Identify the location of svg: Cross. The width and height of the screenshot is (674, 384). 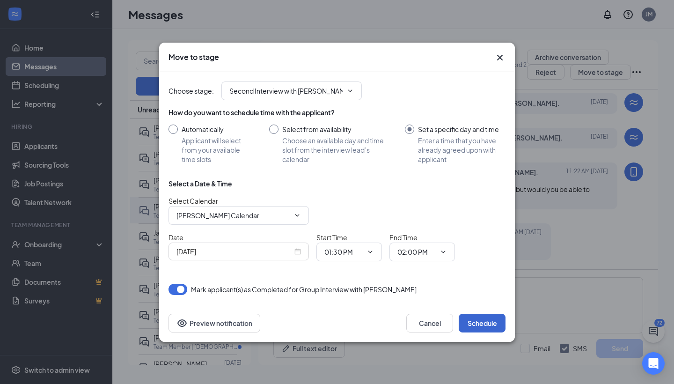
(500, 58).